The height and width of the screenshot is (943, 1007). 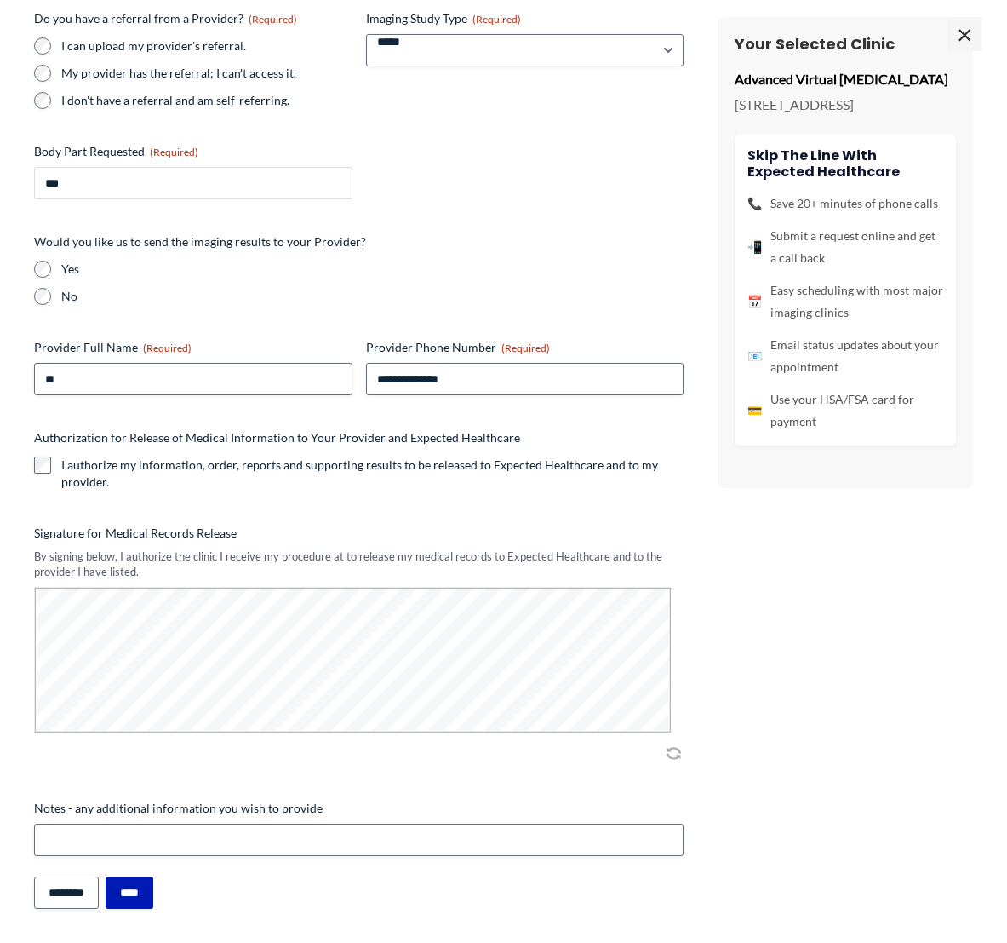 What do you see at coordinates (846, 204) in the screenshot?
I see `li: Save 20+ minutes of phone calls` at bounding box center [846, 204].